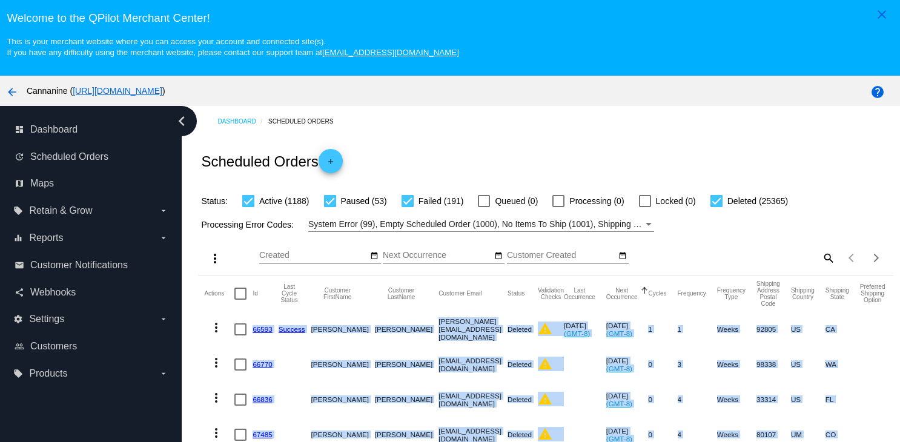 Image resolution: width=900 pixels, height=442 pixels. What do you see at coordinates (731, 294) in the screenshot?
I see `button: Change sorting for FrequencyType` at bounding box center [731, 294].